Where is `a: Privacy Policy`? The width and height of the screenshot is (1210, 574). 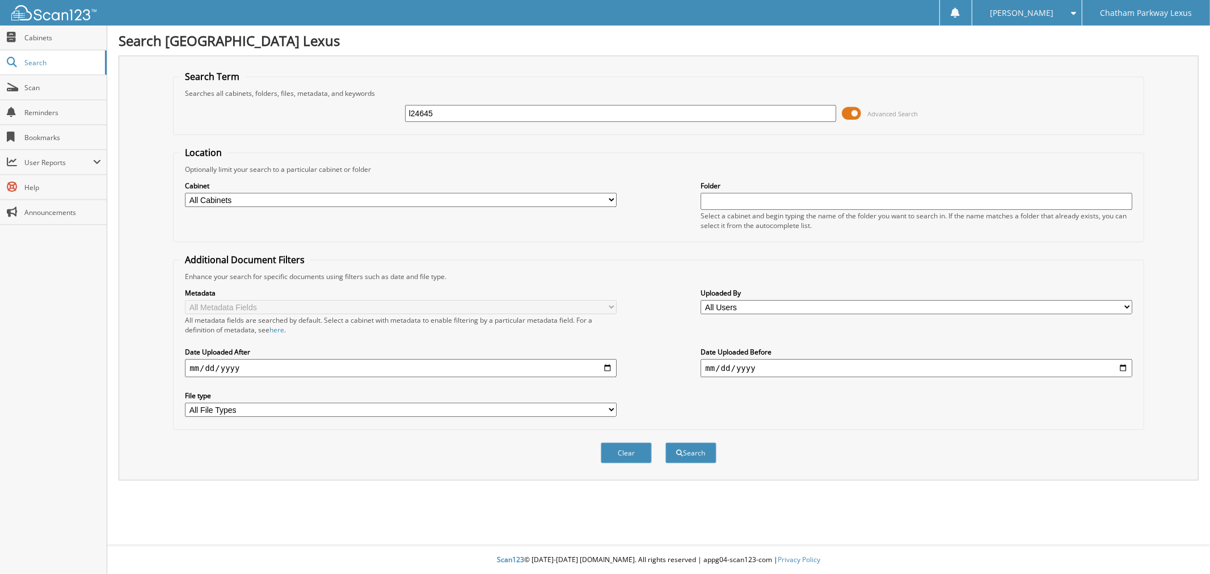
a: Privacy Policy is located at coordinates (799, 559).